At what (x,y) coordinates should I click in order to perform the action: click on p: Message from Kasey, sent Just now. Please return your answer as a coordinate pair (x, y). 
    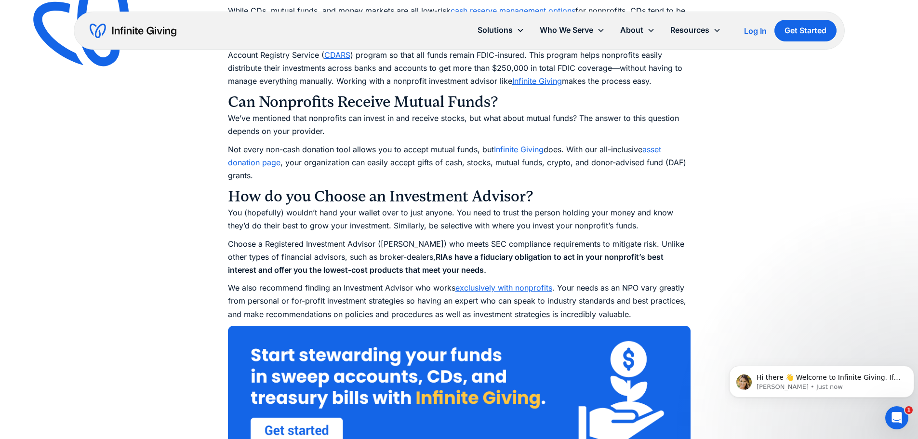
    Looking at the image, I should click on (104, 41).